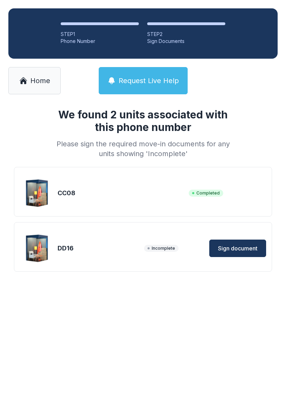 The image size is (286, 395). What do you see at coordinates (100, 34) in the screenshot?
I see `div: STEP 1` at bounding box center [100, 34].